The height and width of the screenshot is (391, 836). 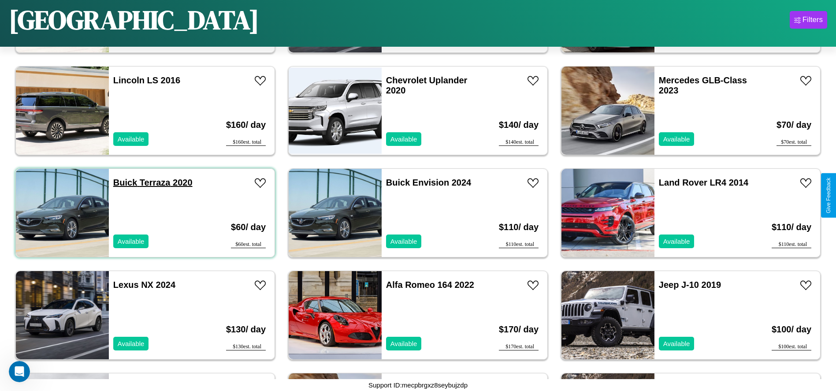 I want to click on a: Lincoln LS 2016, so click(x=147, y=80).